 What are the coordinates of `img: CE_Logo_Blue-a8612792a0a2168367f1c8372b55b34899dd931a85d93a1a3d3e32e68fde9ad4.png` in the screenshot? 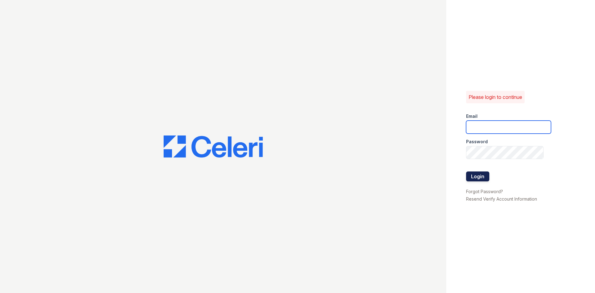 It's located at (213, 147).